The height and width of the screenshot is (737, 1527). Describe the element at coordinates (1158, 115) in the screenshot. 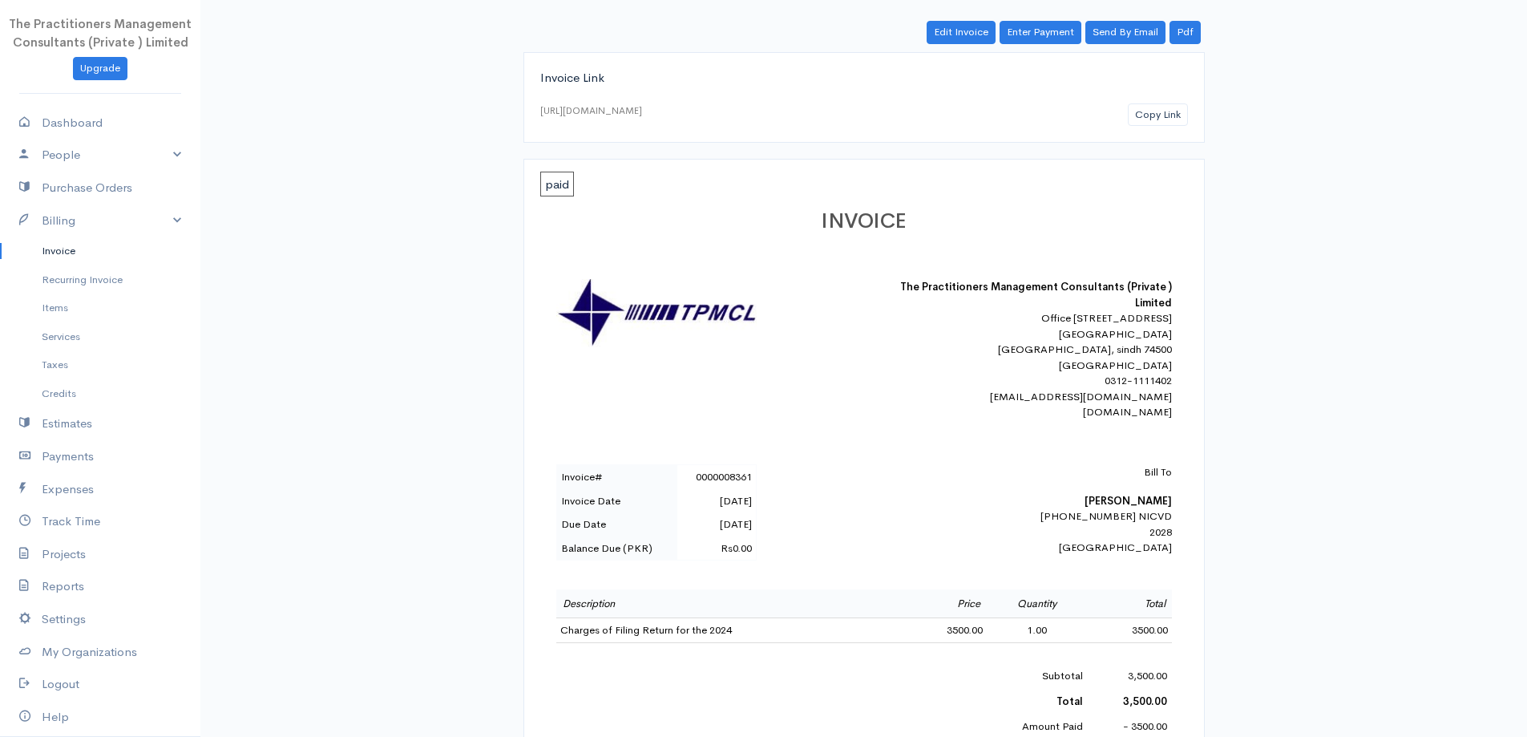

I see `button: Copy Link` at that location.